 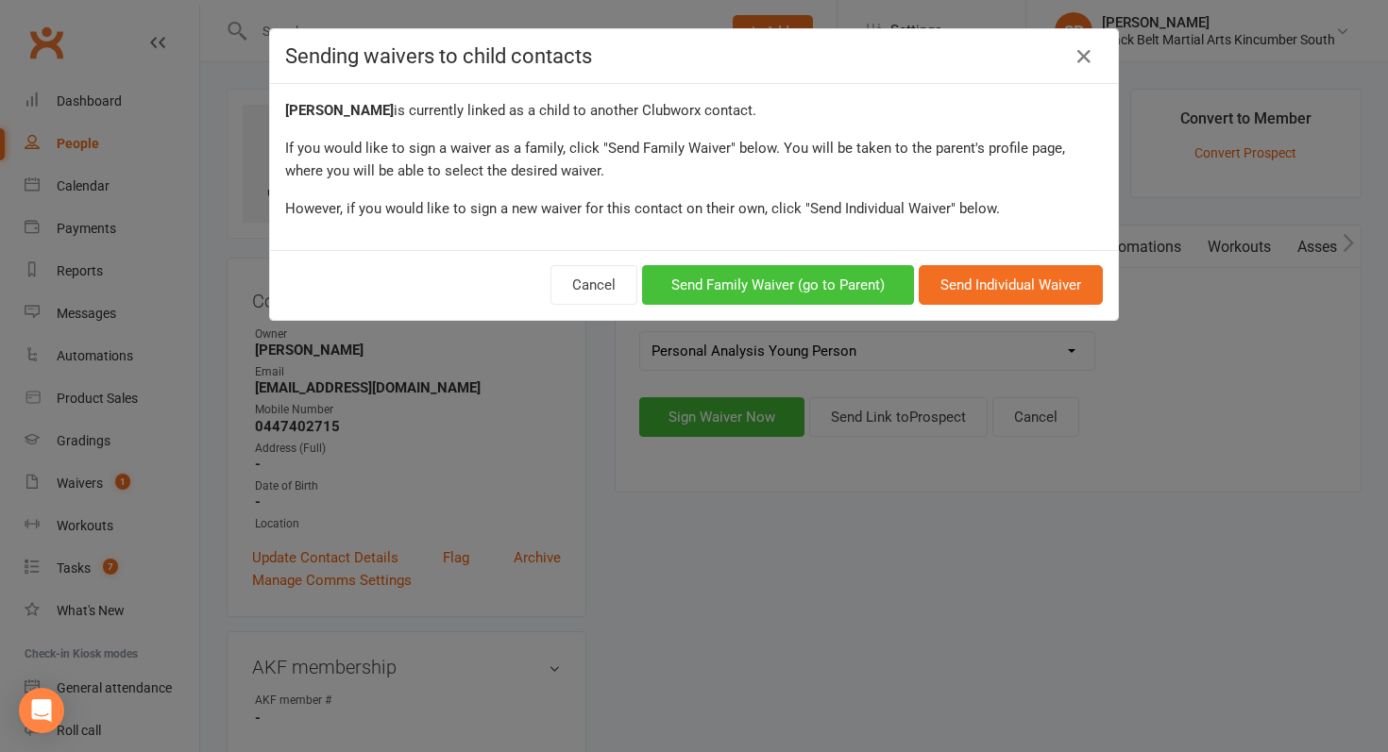 What do you see at coordinates (594, 285) in the screenshot?
I see `button: Cancel` at bounding box center [594, 285].